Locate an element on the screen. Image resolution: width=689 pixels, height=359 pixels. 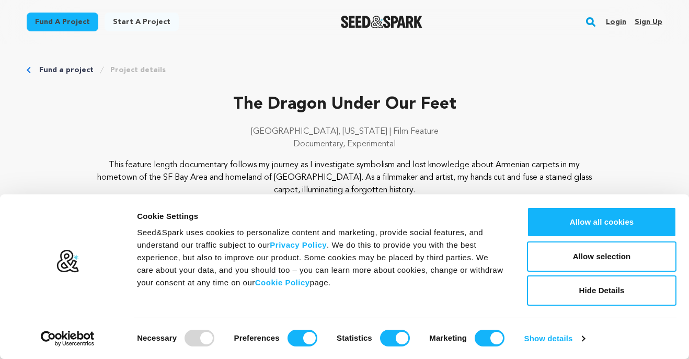
strong: Marketing is located at coordinates (448, 338).